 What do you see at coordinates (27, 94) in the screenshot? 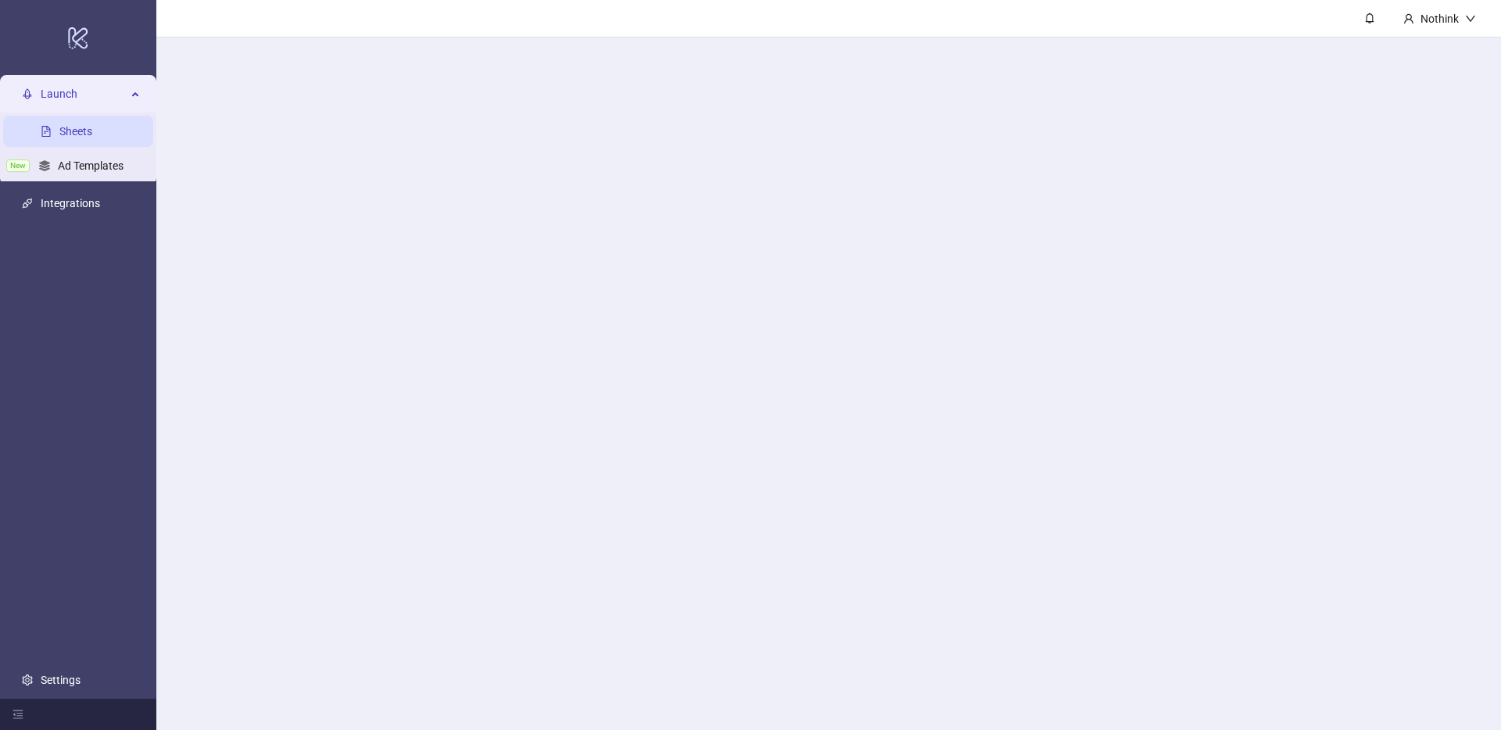
I see `span: rocket` at bounding box center [27, 94].